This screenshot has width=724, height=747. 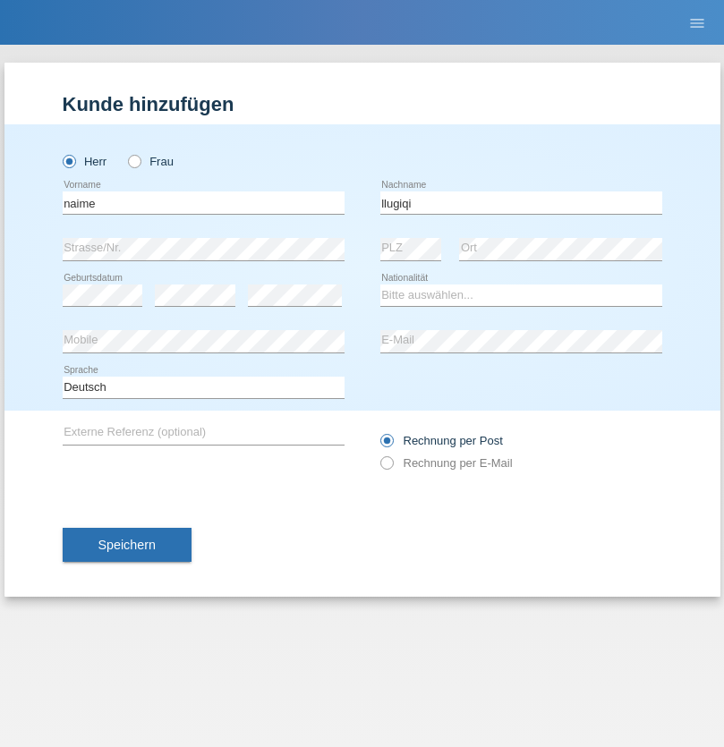 What do you see at coordinates (697, 22) in the screenshot?
I see `a: menu` at bounding box center [697, 22].